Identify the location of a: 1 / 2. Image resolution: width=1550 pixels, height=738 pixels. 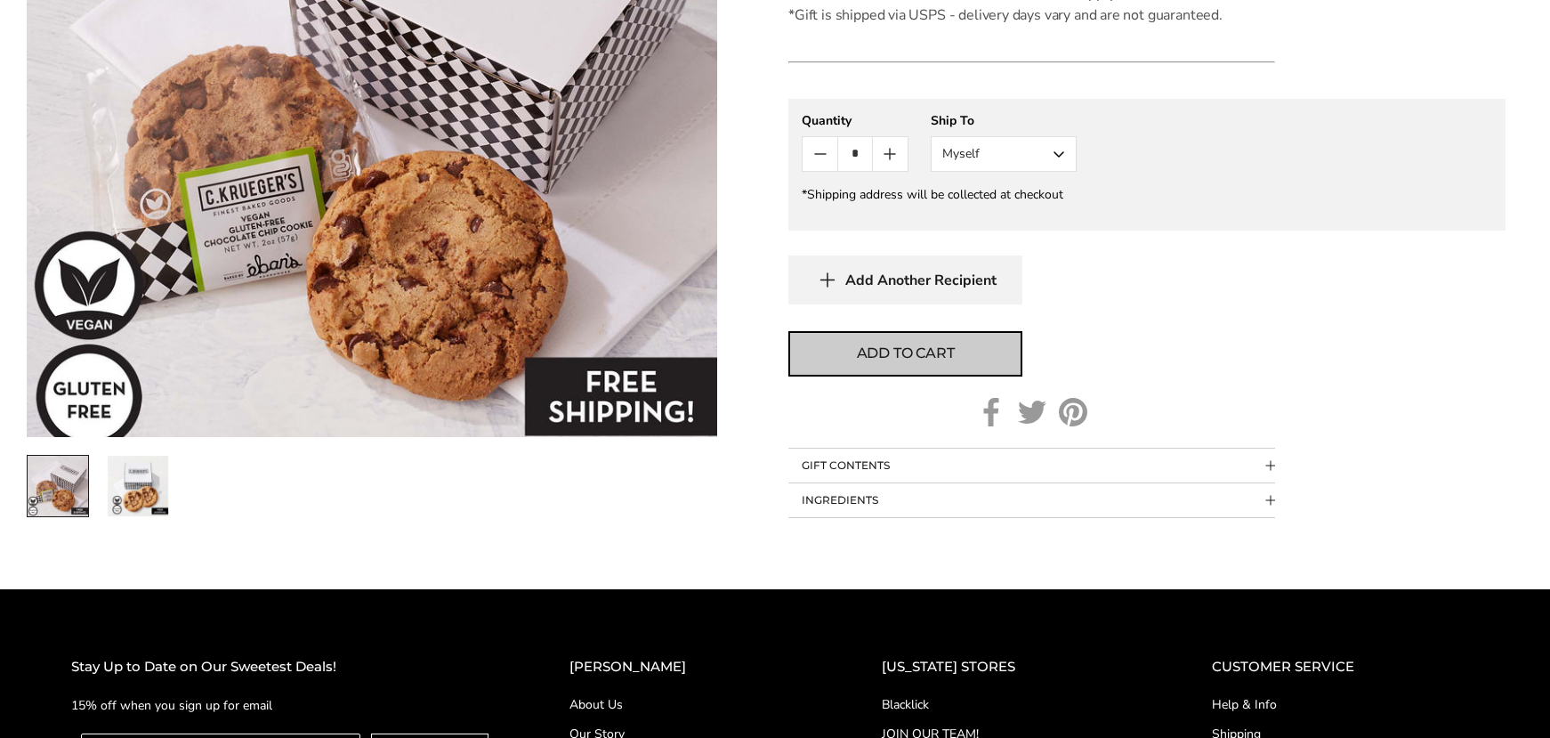
(58, 487).